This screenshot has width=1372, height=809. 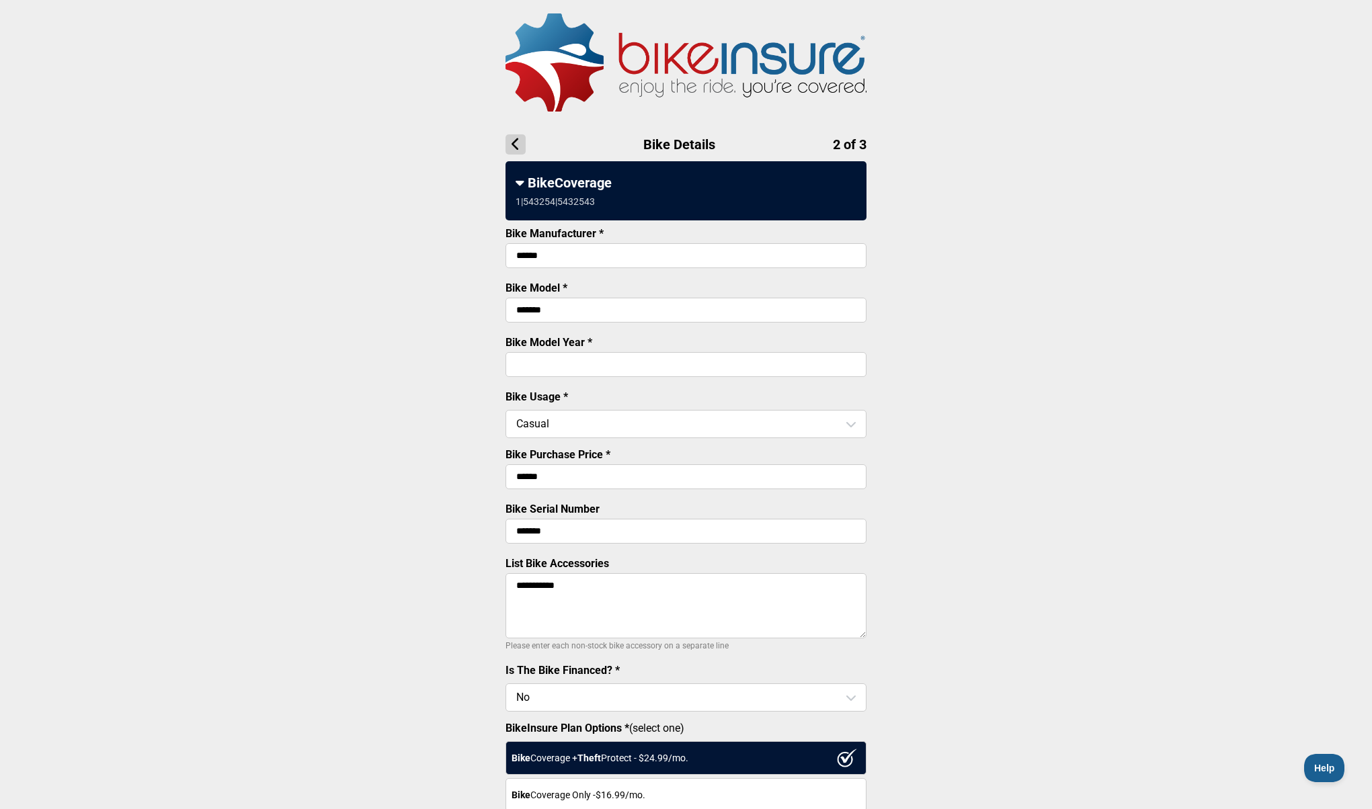 I want to click on label: List Bike Accessories, so click(x=557, y=563).